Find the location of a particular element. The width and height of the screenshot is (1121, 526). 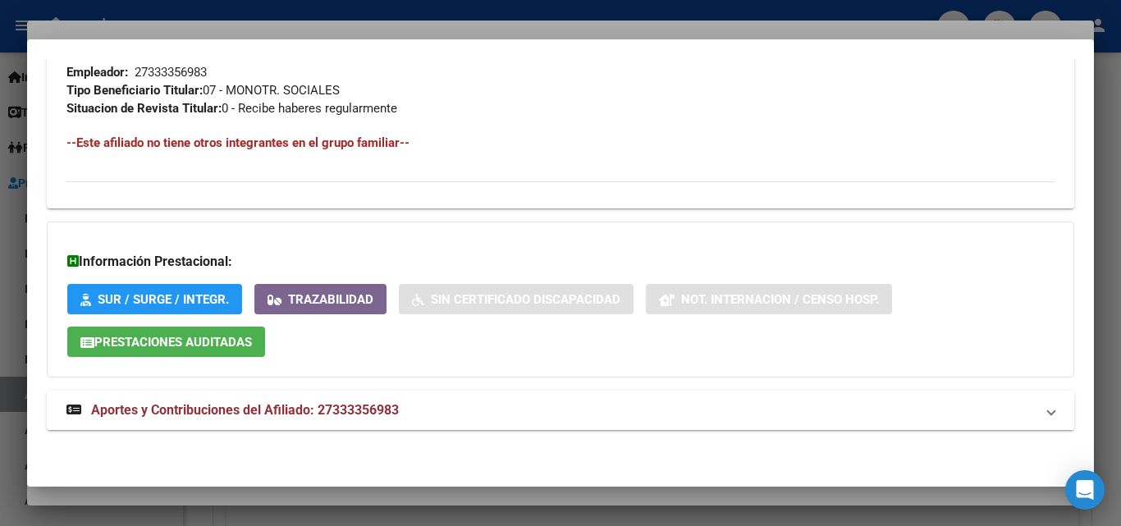

button: SUR / SURGE / INTEGR. is located at coordinates (154, 299).